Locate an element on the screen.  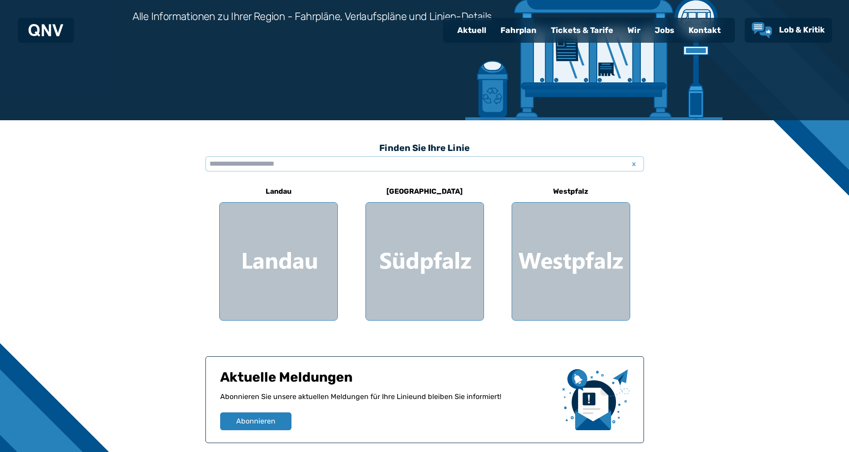
div: Tickets & Tarife is located at coordinates (582, 30).